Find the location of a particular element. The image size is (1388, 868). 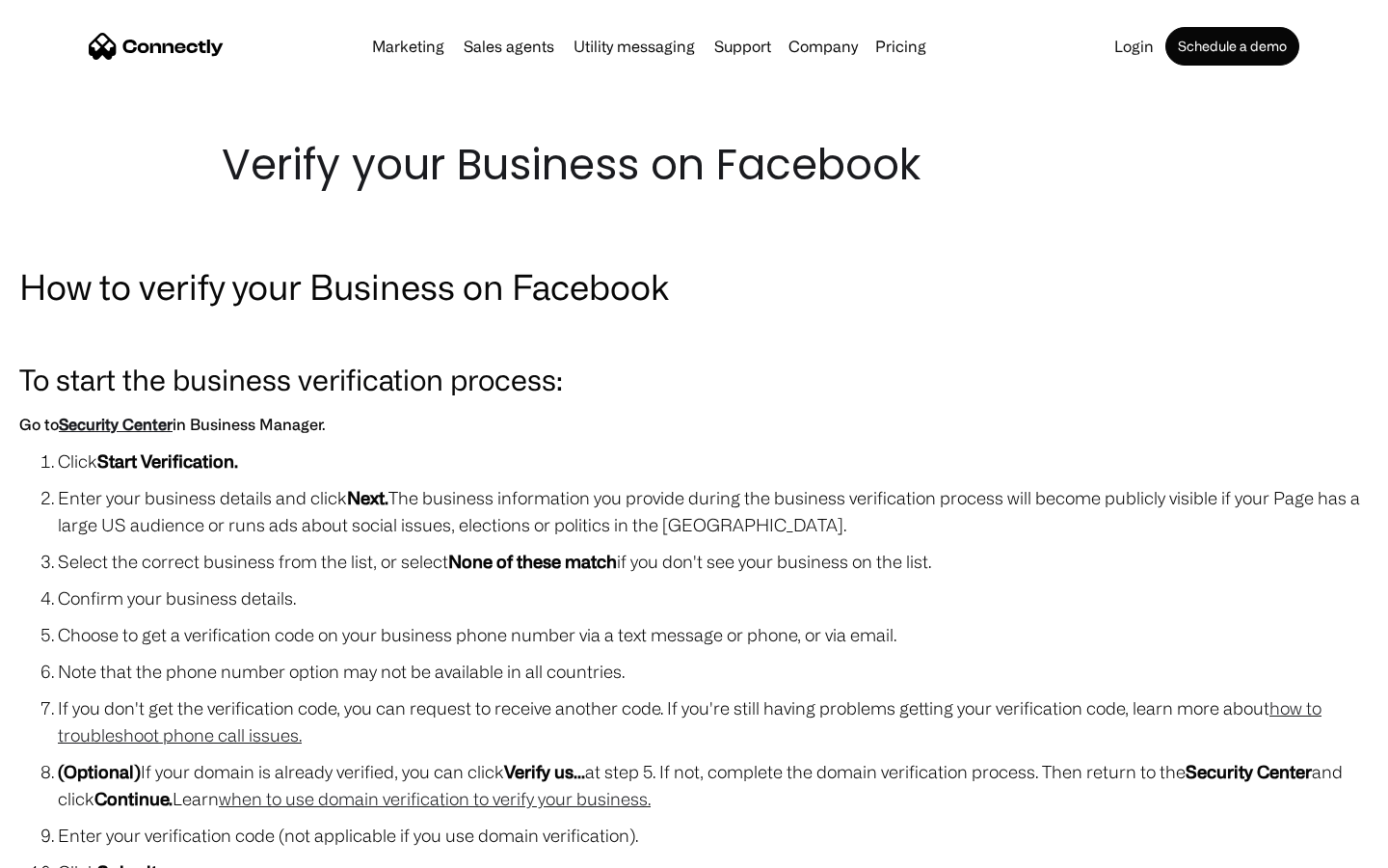

strong: (Optional) is located at coordinates (99, 771).